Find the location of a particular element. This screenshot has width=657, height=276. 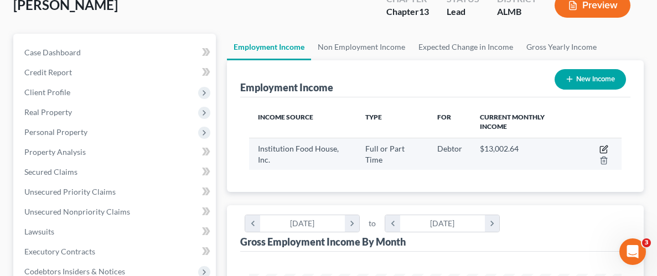

div: Gross Employment Income By Month is located at coordinates (323, 242).